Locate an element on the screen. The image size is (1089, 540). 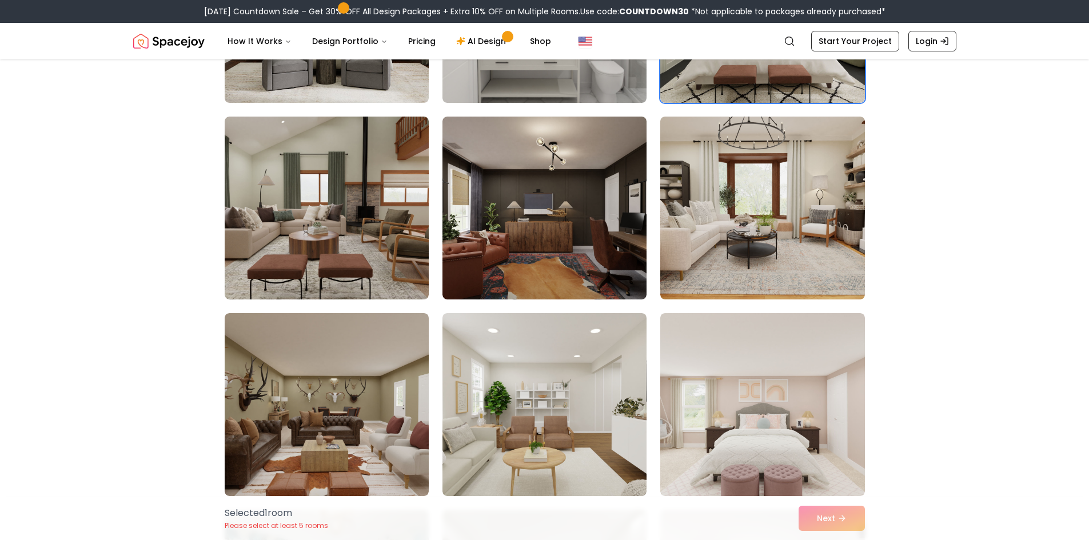
span: *Not applicable to packages already purchased* is located at coordinates (787, 11).